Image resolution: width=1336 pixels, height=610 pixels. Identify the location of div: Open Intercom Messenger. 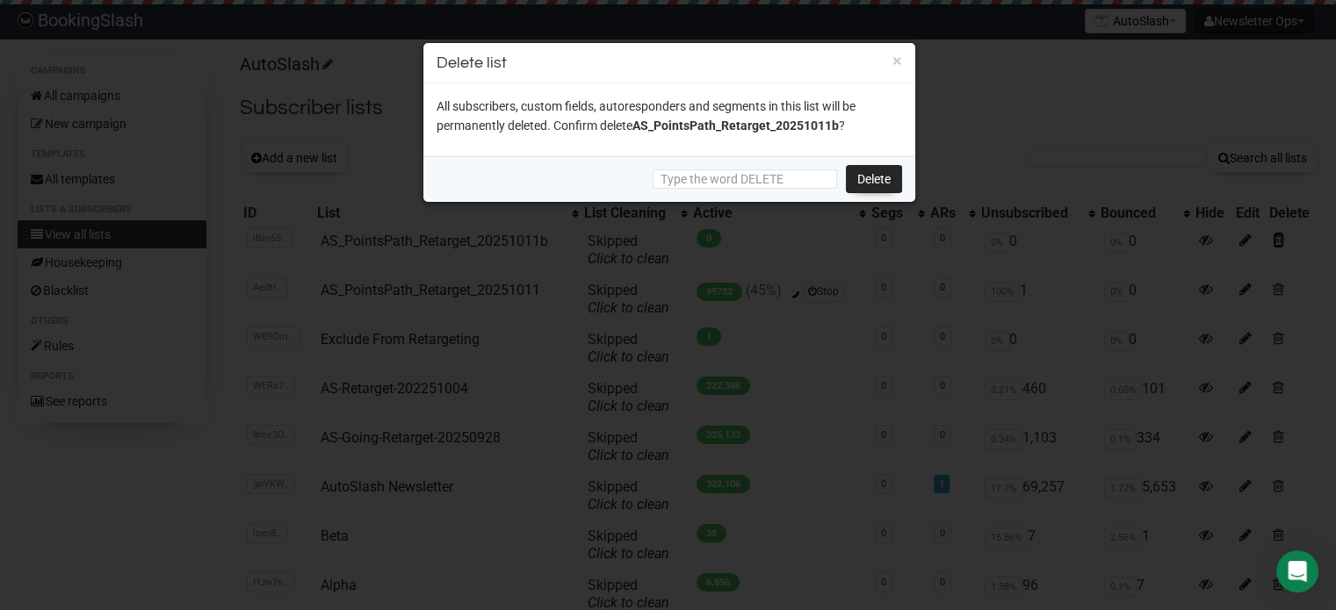
(1297, 572).